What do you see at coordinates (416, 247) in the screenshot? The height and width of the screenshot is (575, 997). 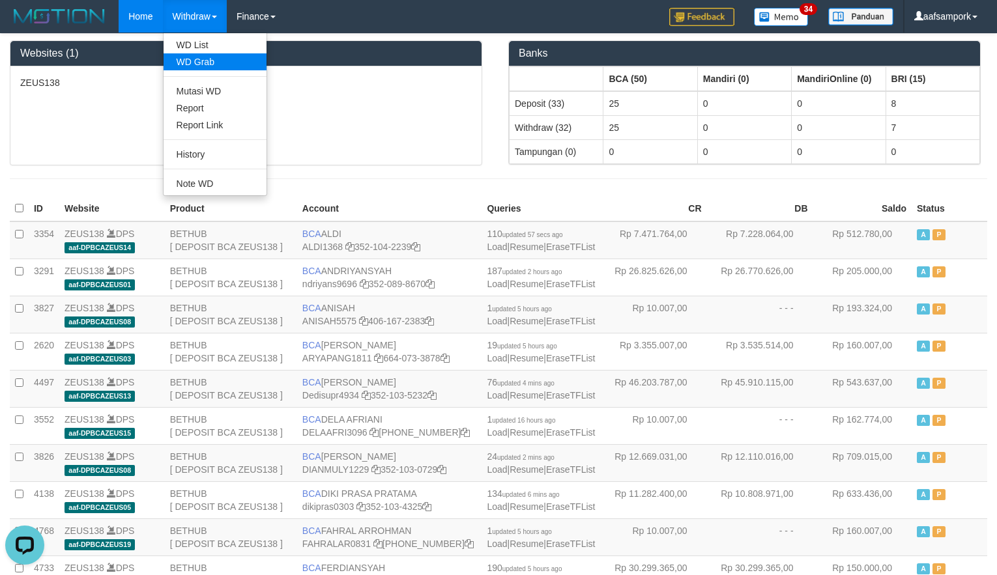 I see `a: Copy 3521042239 to clipboard` at bounding box center [416, 247].